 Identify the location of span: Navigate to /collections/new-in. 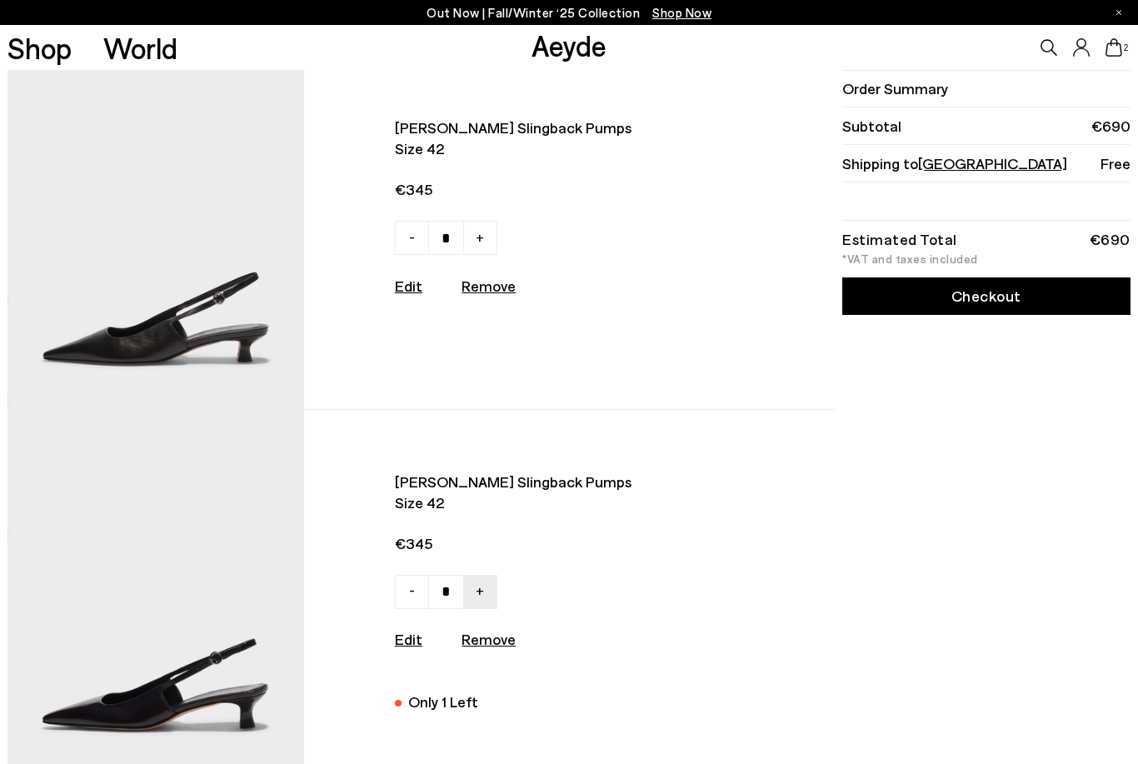
(681, 12).